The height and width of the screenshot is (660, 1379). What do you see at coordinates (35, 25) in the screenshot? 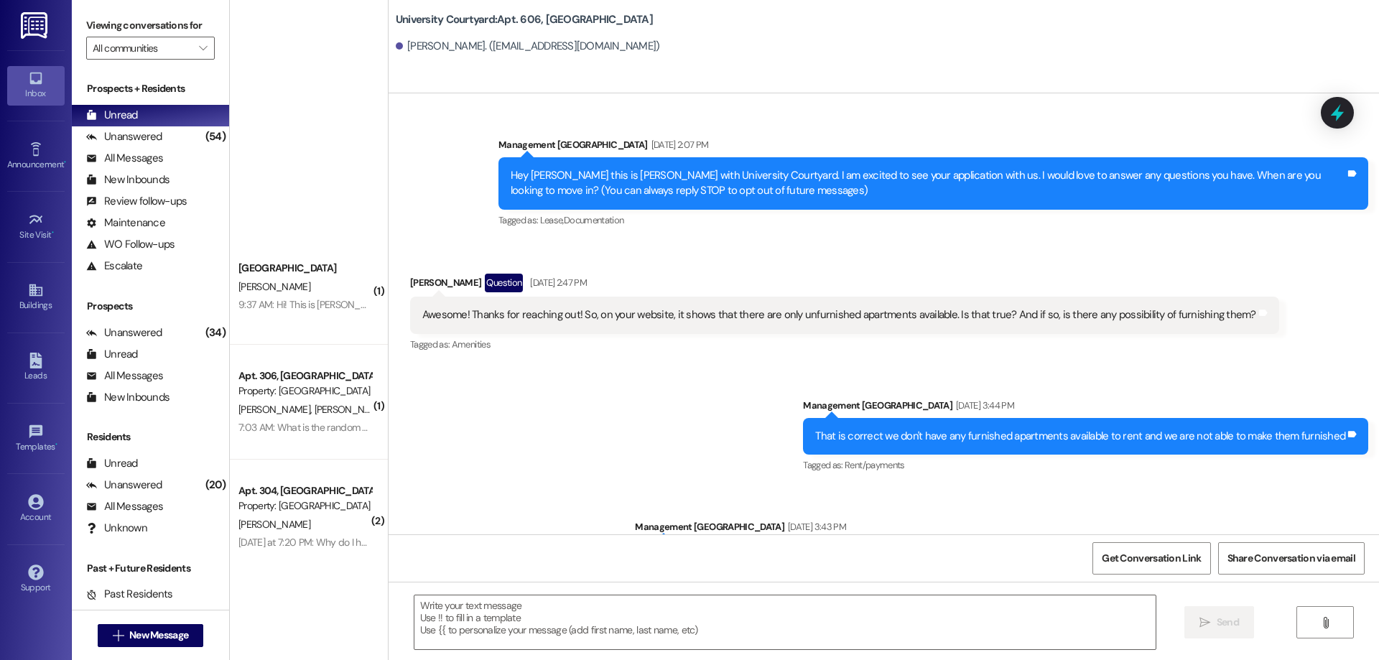
I see `img: ResiDesk Logo` at bounding box center [35, 25].